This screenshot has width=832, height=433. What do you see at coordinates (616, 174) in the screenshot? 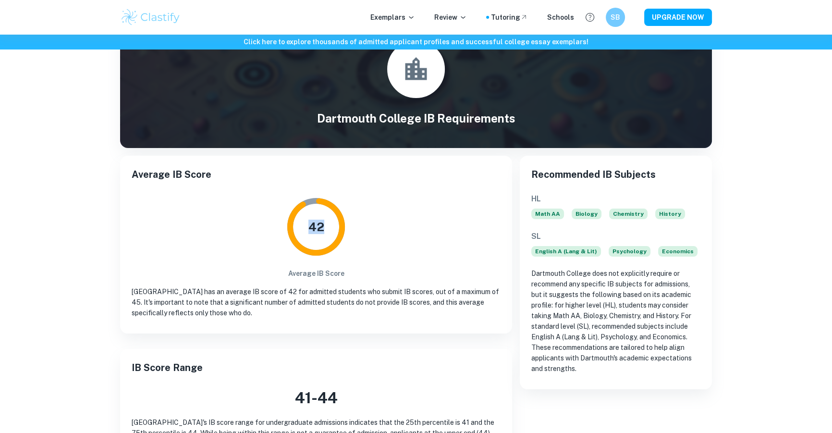
I see `h2: Recommended IB Subjects` at bounding box center [616, 174].